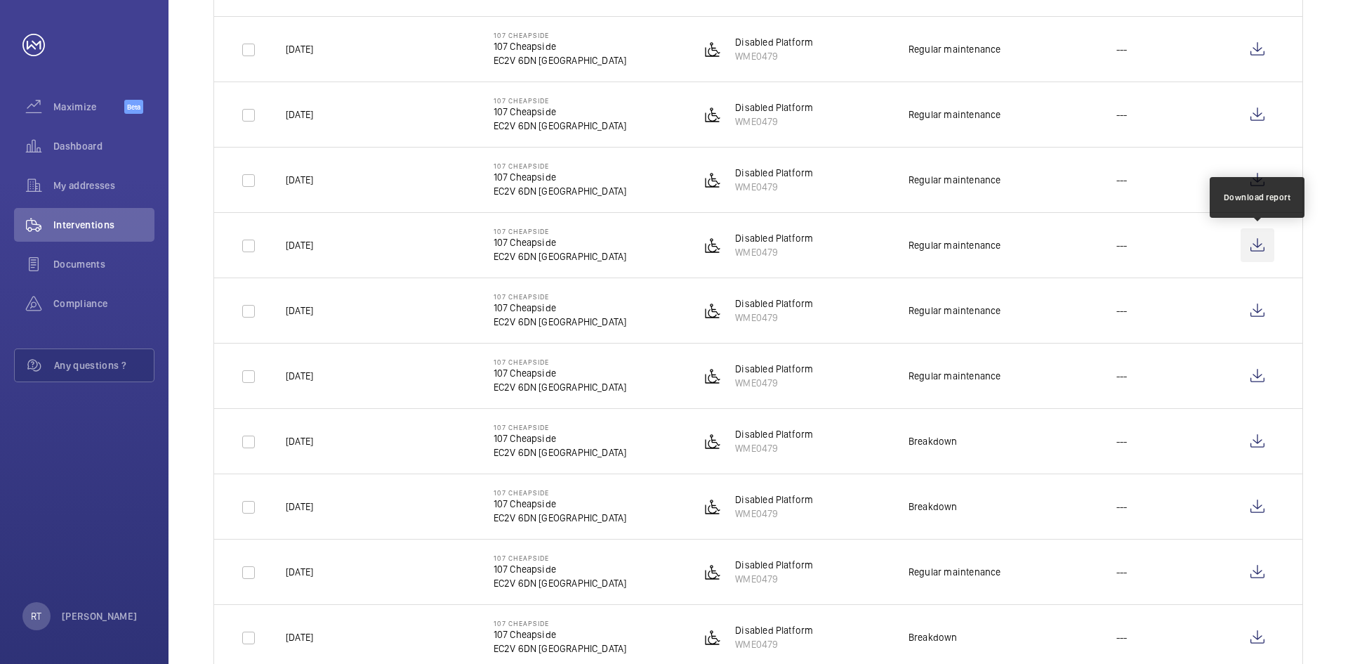 The height and width of the screenshot is (664, 1348). What do you see at coordinates (104, 303) in the screenshot?
I see `span: Compliance` at bounding box center [104, 303].